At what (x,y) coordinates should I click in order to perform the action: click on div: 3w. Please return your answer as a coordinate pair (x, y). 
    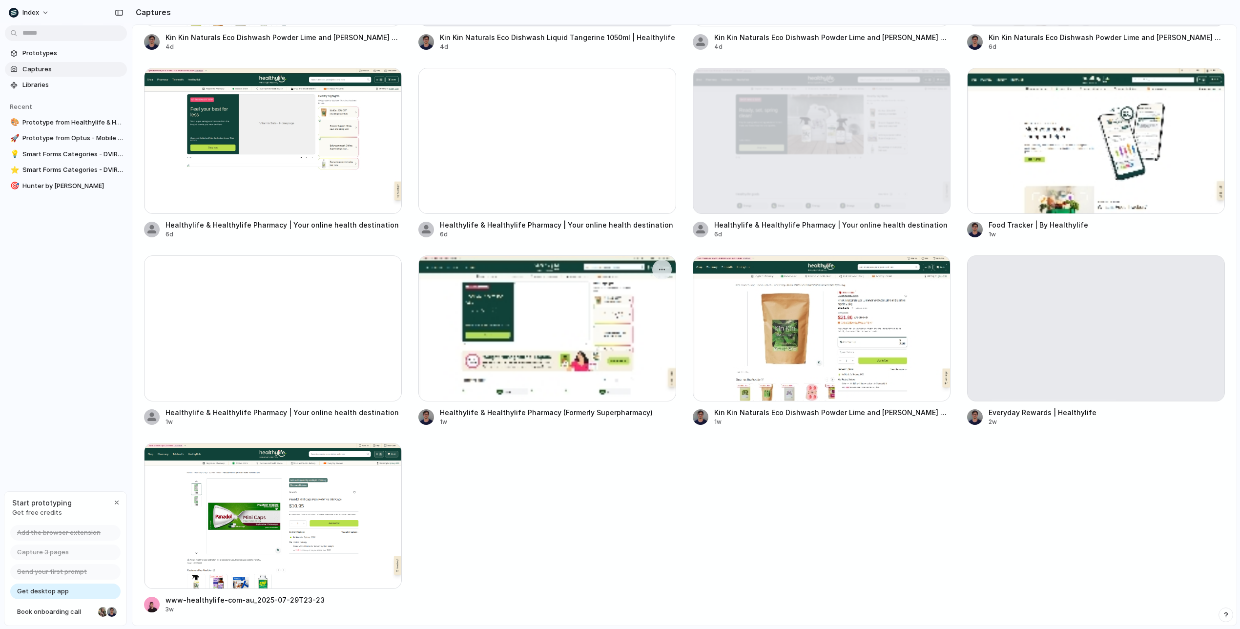
    Looking at the image, I should click on (245, 609).